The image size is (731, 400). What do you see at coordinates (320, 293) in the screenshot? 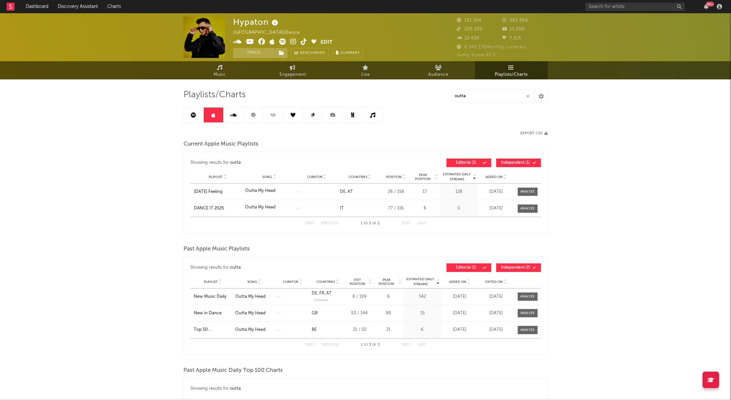
I see `a: FR` at bounding box center [320, 293].